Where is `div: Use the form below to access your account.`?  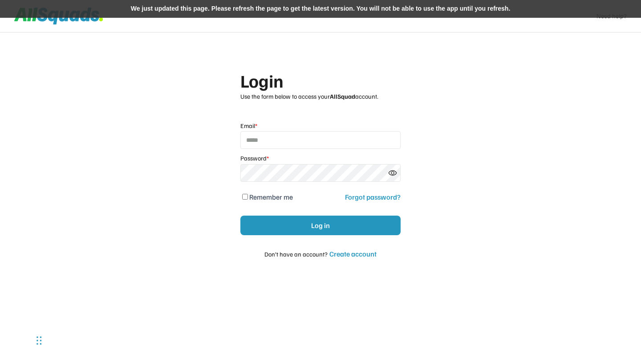
div: Use the form below to access your account. is located at coordinates (320, 97).